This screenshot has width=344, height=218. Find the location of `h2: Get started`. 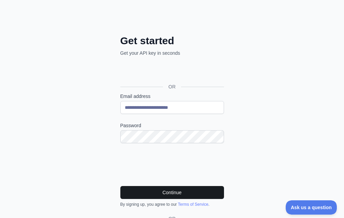

h2: Get started is located at coordinates (172, 41).